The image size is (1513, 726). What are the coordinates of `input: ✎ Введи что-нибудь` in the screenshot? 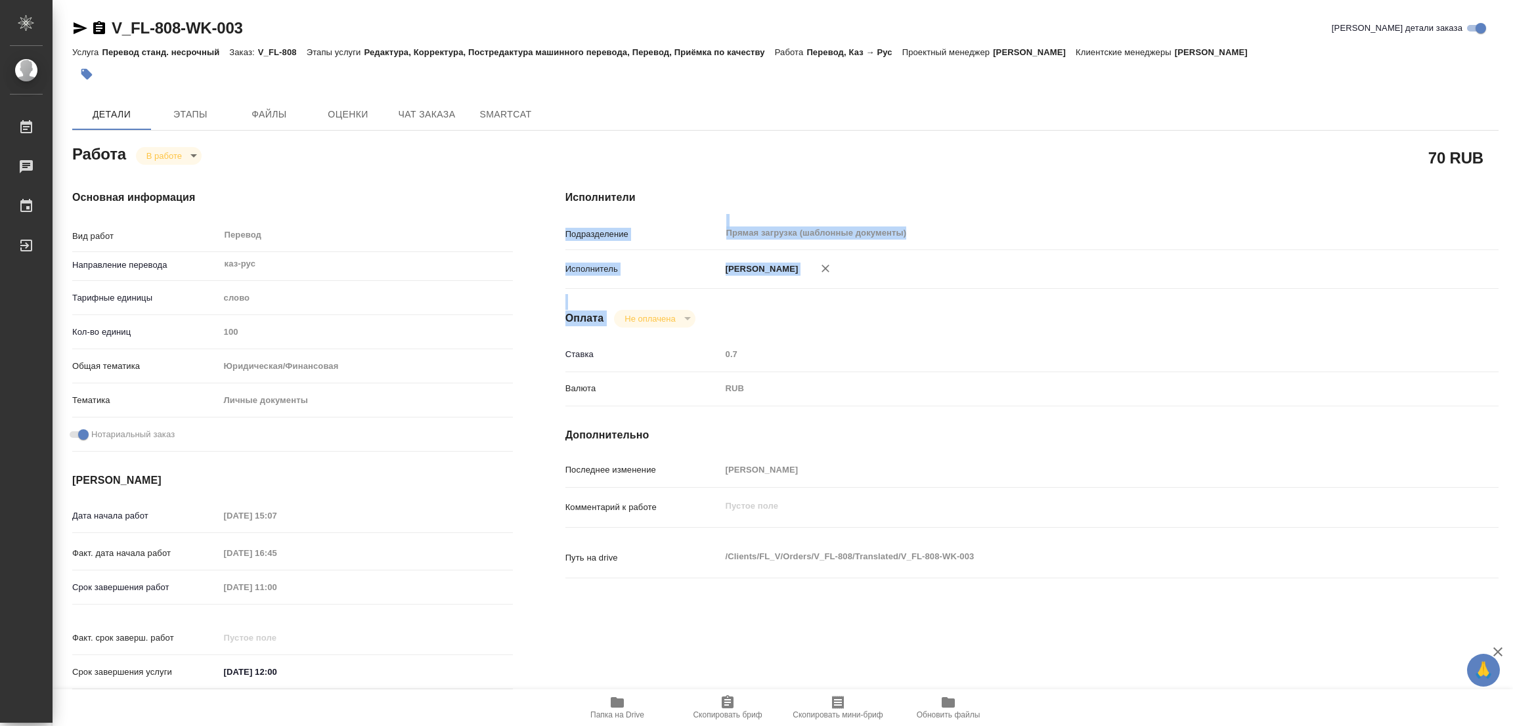 It's located at (276, 672).